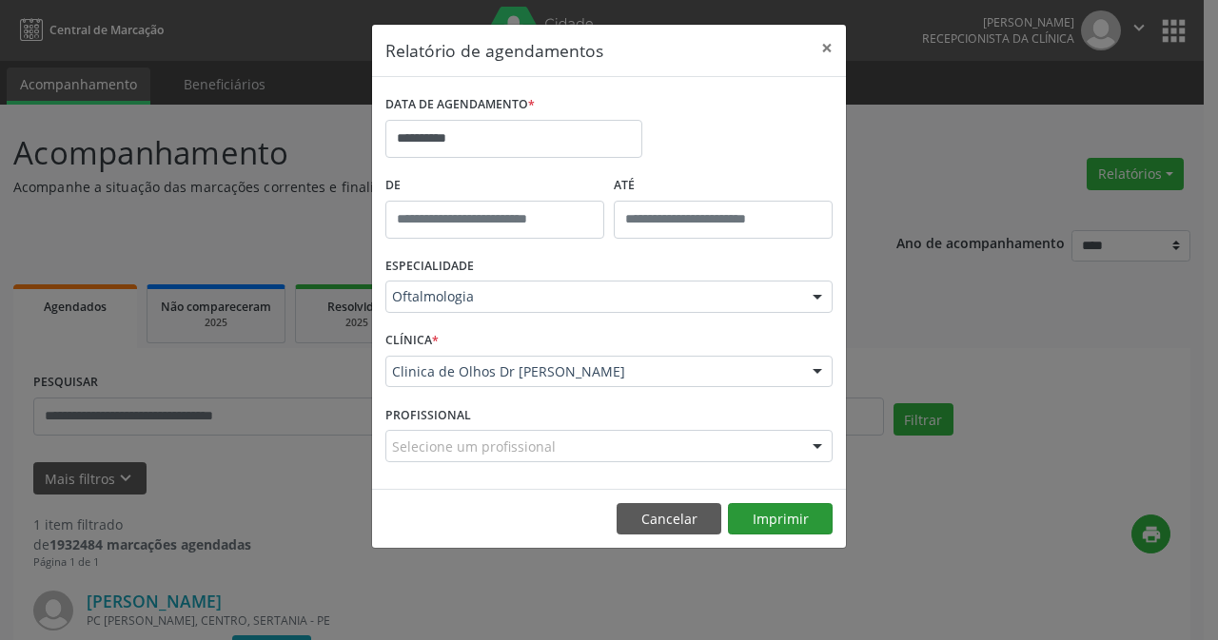 Image resolution: width=1218 pixels, height=640 pixels. I want to click on label: ATÉ, so click(723, 186).